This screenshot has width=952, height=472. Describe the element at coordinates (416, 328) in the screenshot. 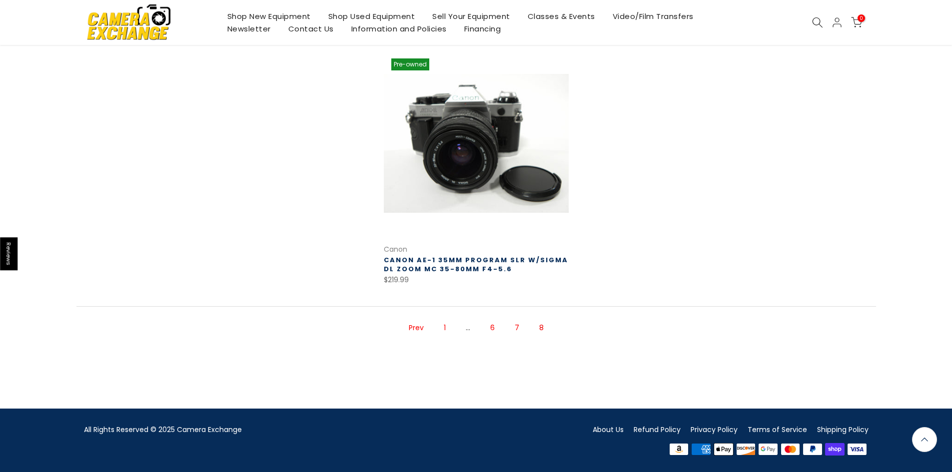

I see `a: Prev` at that location.